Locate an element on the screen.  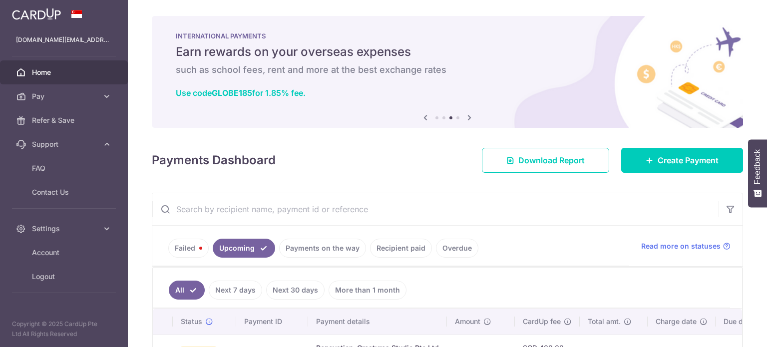
a: Next 7 days is located at coordinates (235, 290).